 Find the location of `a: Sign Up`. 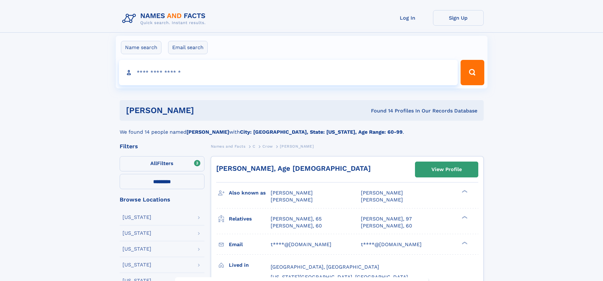

a: Sign Up is located at coordinates (458, 18).